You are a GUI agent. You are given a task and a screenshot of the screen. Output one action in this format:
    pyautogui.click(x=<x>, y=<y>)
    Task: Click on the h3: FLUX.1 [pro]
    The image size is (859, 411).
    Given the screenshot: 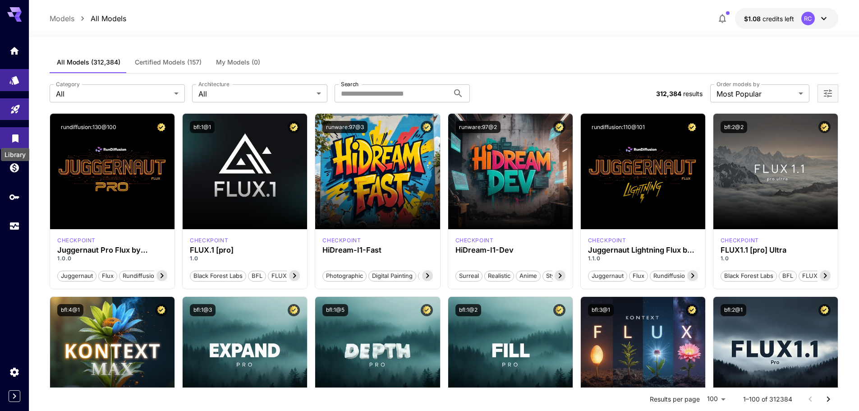 What is the action you would take?
    pyautogui.click(x=245, y=250)
    